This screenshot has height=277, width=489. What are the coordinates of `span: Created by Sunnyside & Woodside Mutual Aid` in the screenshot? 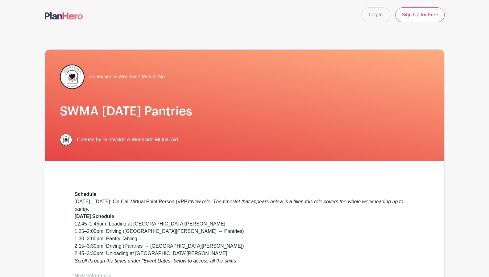 It's located at (127, 140).